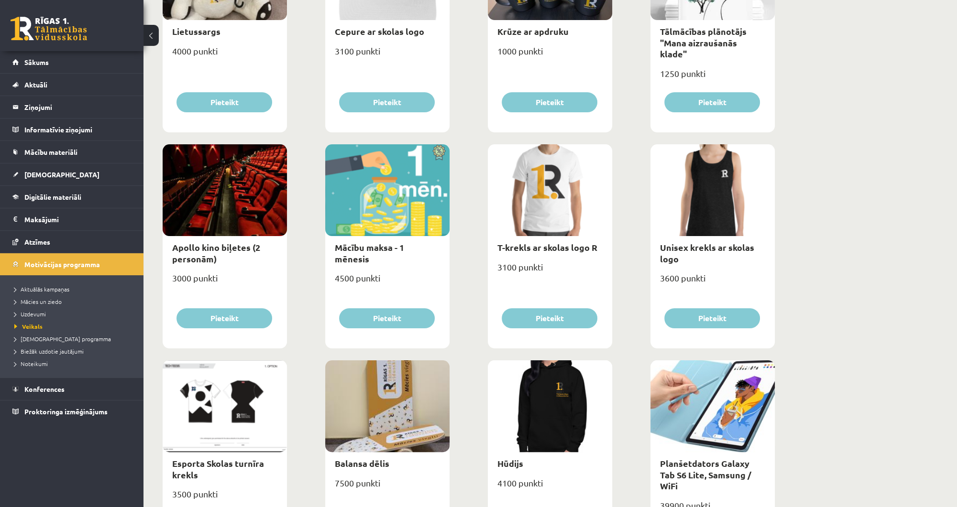 Image resolution: width=957 pixels, height=507 pixels. Describe the element at coordinates (53, 197) in the screenshot. I see `span: Digitālie materiāli` at that location.